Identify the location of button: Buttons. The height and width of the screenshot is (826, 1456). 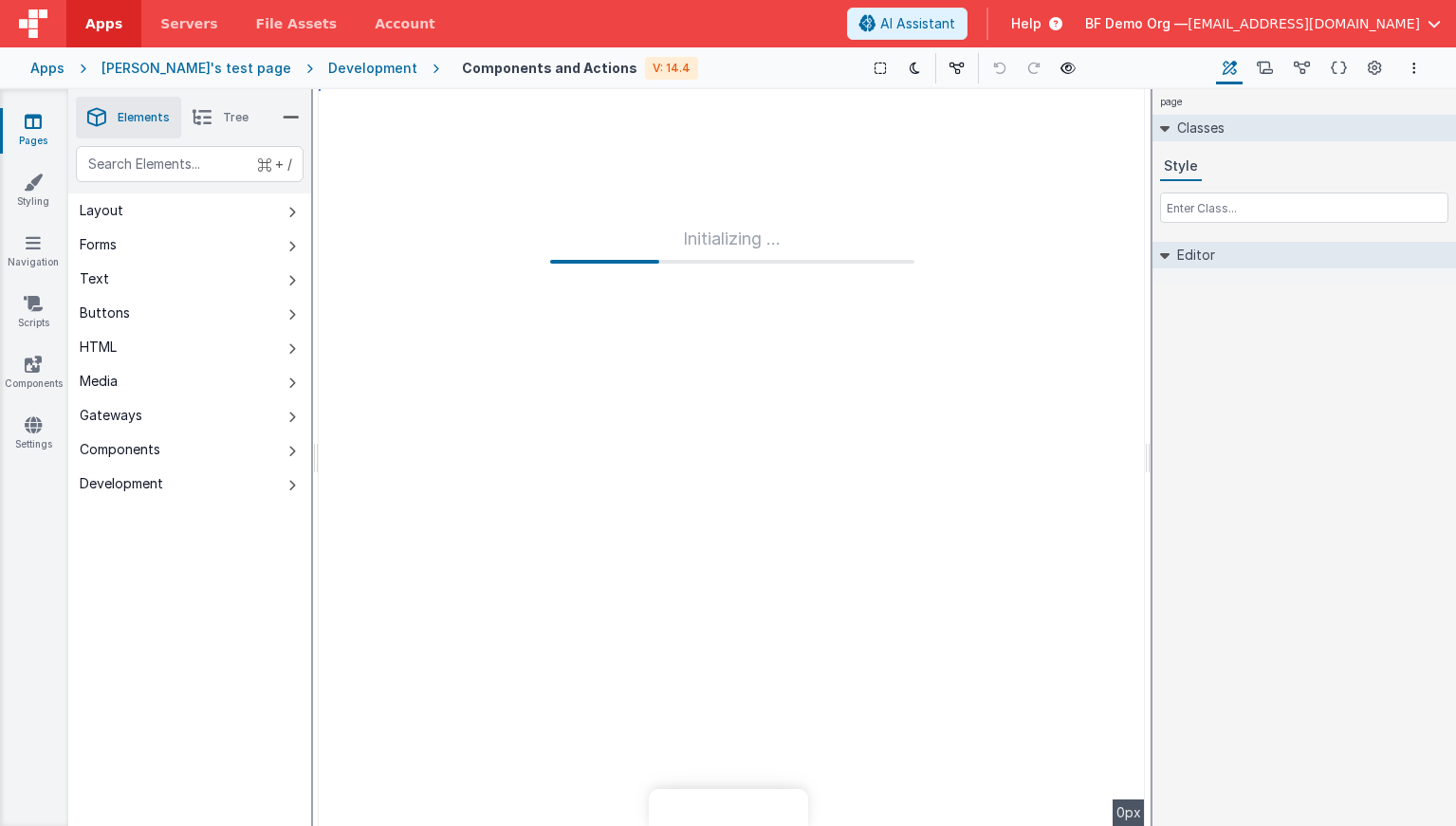
(190, 313).